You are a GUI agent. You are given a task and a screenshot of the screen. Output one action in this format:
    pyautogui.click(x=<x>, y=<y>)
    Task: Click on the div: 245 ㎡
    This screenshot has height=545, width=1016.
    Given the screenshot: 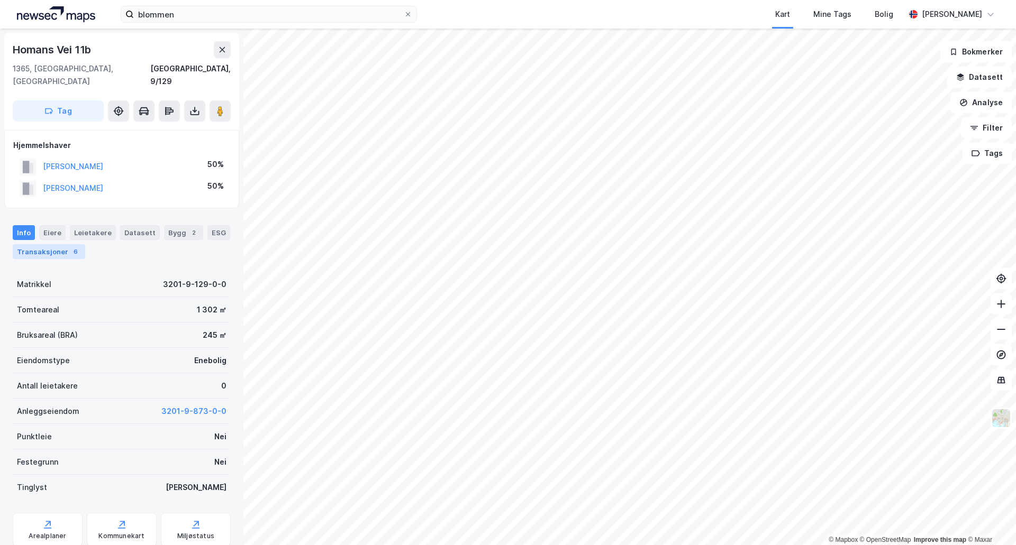 What is the action you would take?
    pyautogui.click(x=214, y=335)
    